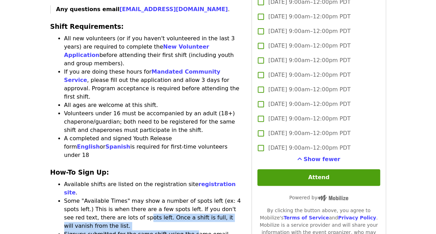 This screenshot has height=234, width=436. I want to click on a: Terms of Service, so click(306, 217).